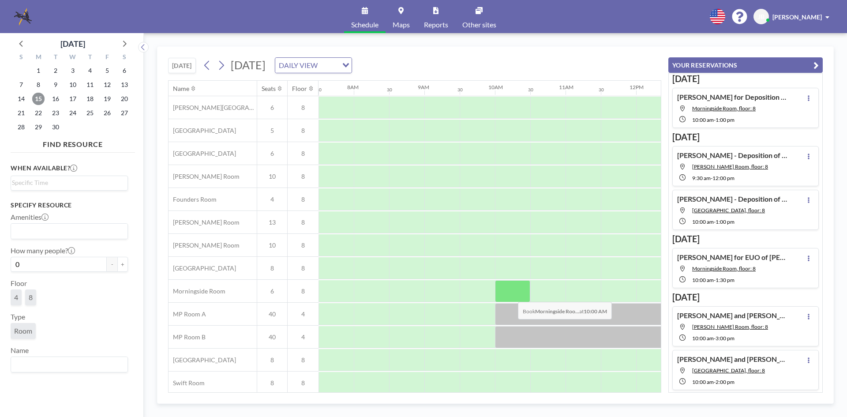  What do you see at coordinates (272, 176) in the screenshot?
I see `span: 10` at bounding box center [272, 176].